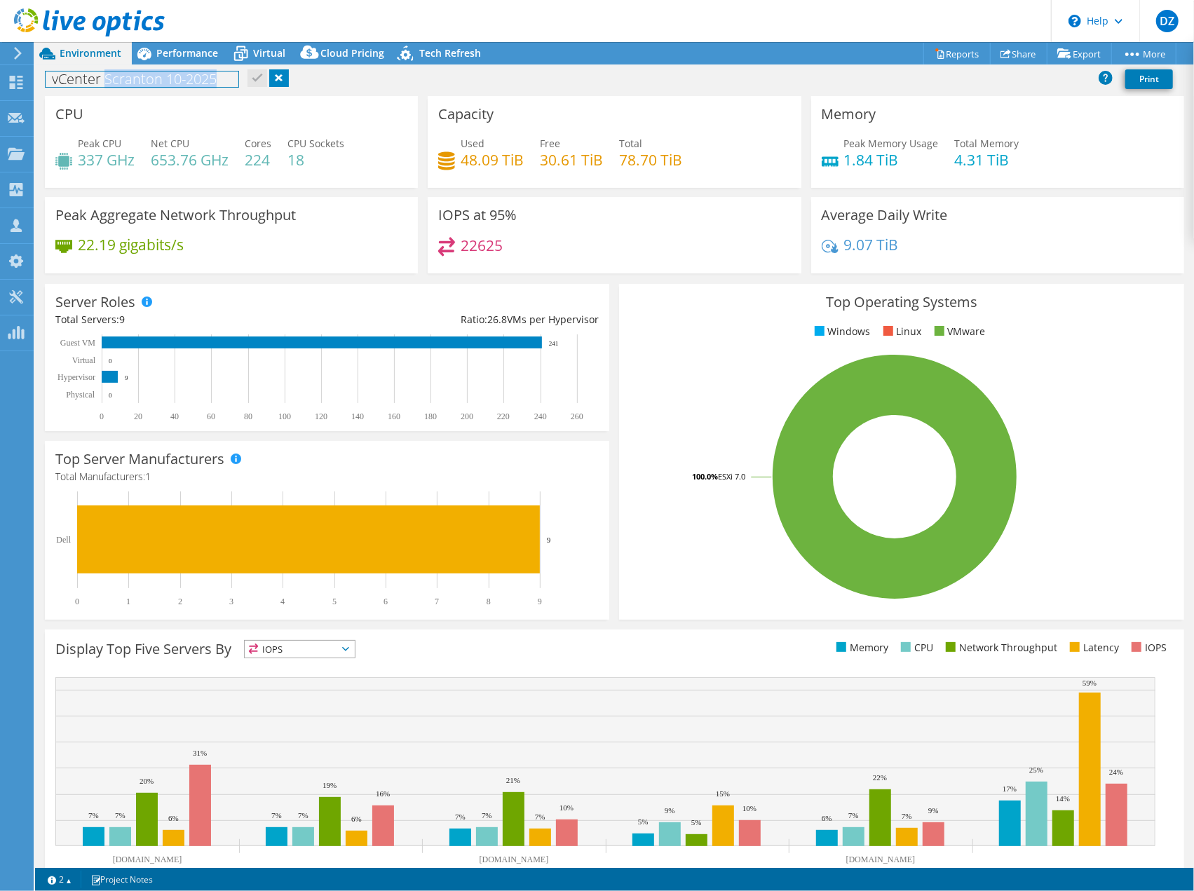  What do you see at coordinates (915, 648) in the screenshot?
I see `li: CPU` at bounding box center [915, 648].